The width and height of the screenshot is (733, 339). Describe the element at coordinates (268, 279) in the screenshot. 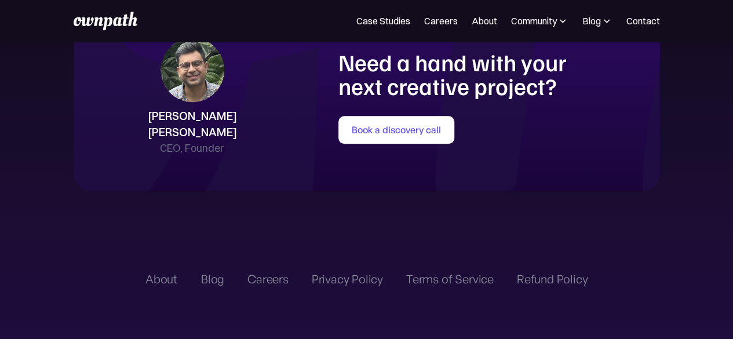

I see `div: Careers` at that location.